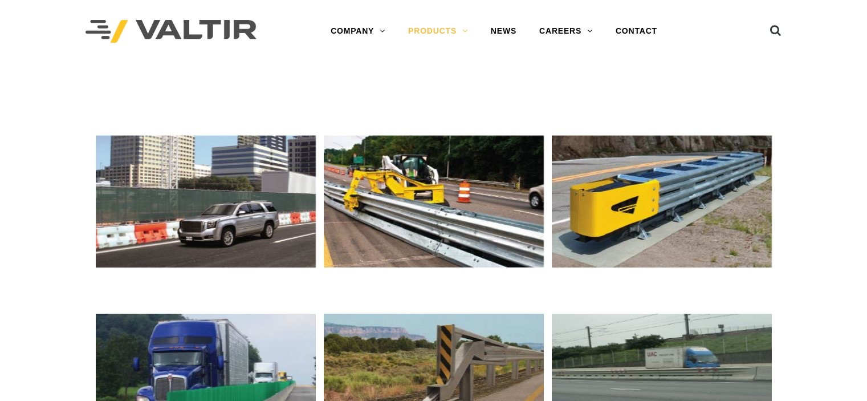 The image size is (867, 401). Describe the element at coordinates (503, 31) in the screenshot. I see `a: NEWS` at that location.